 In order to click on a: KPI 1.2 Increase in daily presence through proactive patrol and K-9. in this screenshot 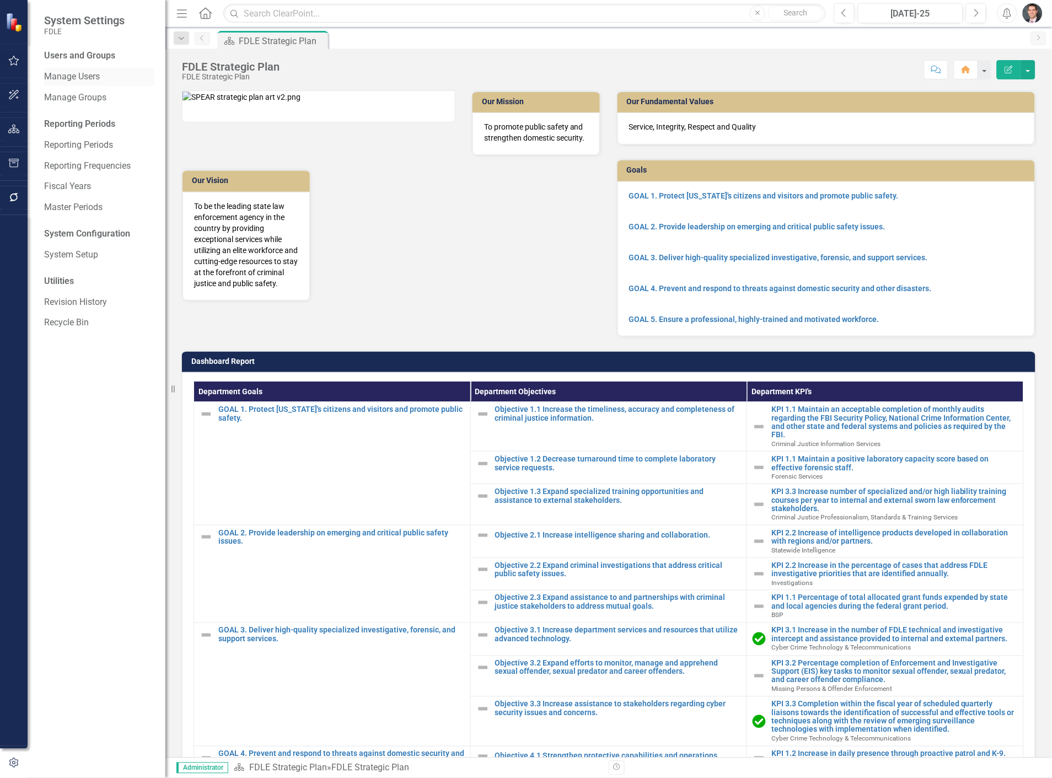, I will do `click(894, 754)`.